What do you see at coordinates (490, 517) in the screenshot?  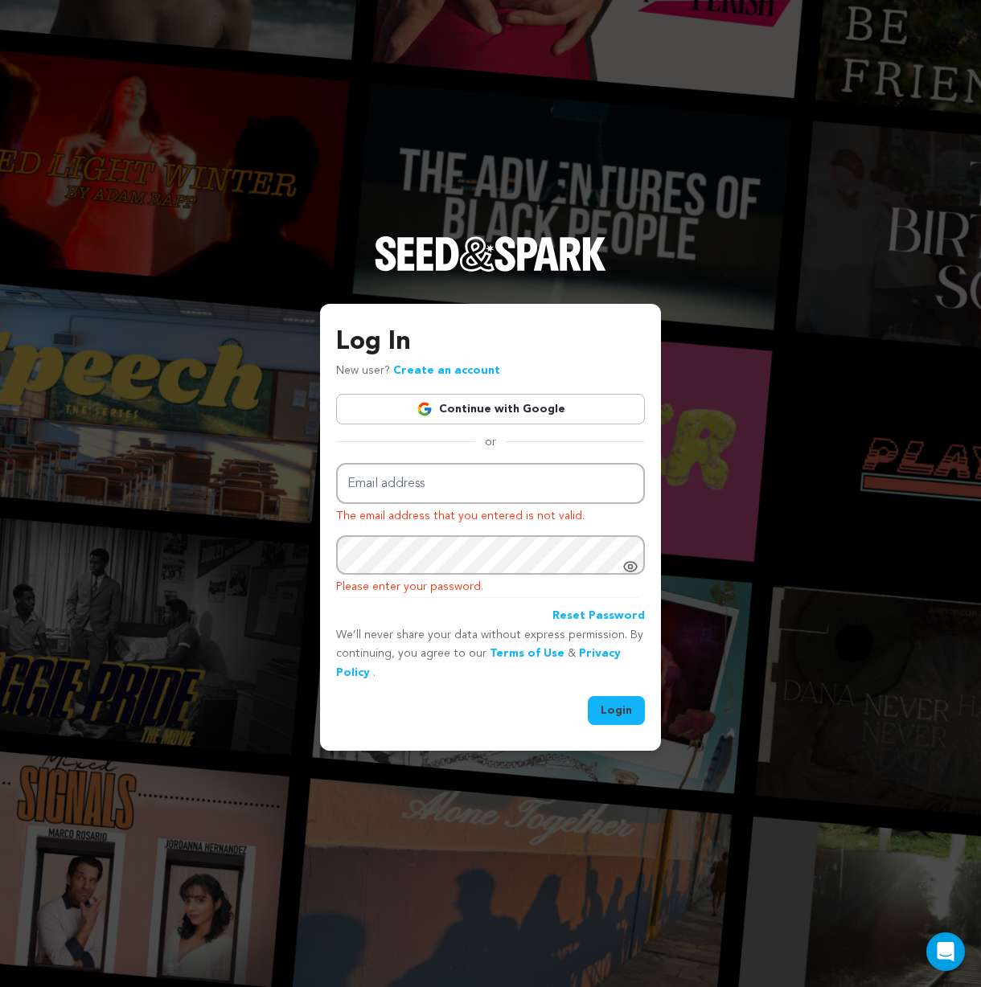 I see `p: The email address that you entered is not valid.` at bounding box center [490, 517].